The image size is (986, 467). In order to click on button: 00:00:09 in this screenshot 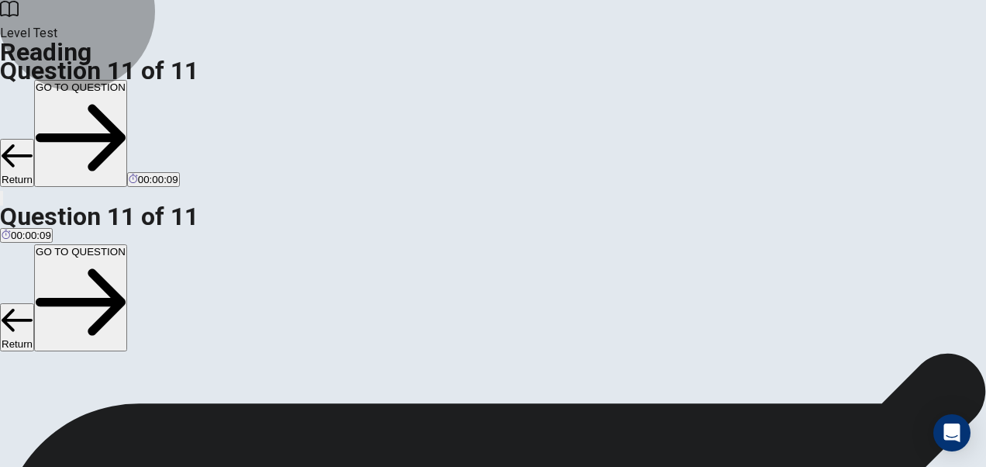, I will do `click(153, 179)`.